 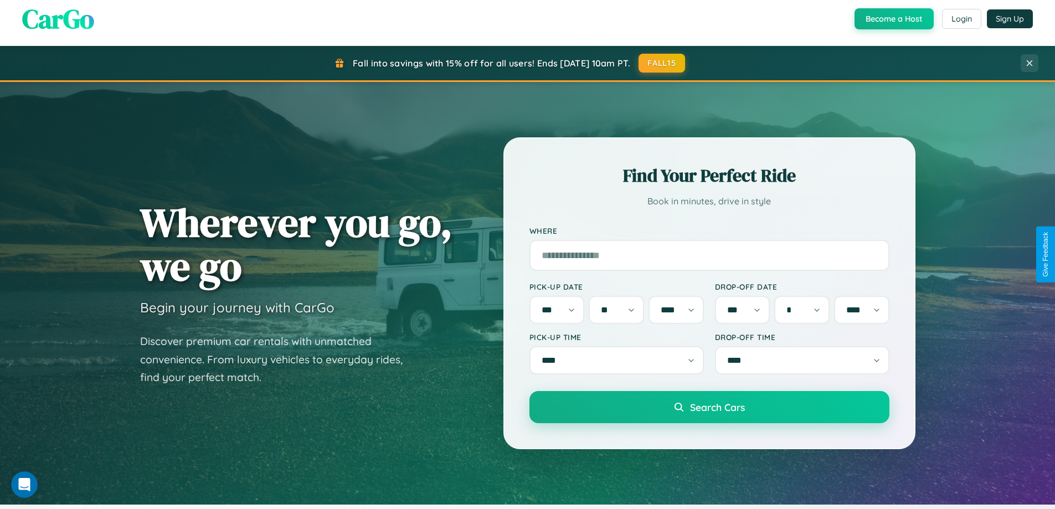 What do you see at coordinates (710, 201) in the screenshot?
I see `p: Book in minutes, drive in style` at bounding box center [710, 201].